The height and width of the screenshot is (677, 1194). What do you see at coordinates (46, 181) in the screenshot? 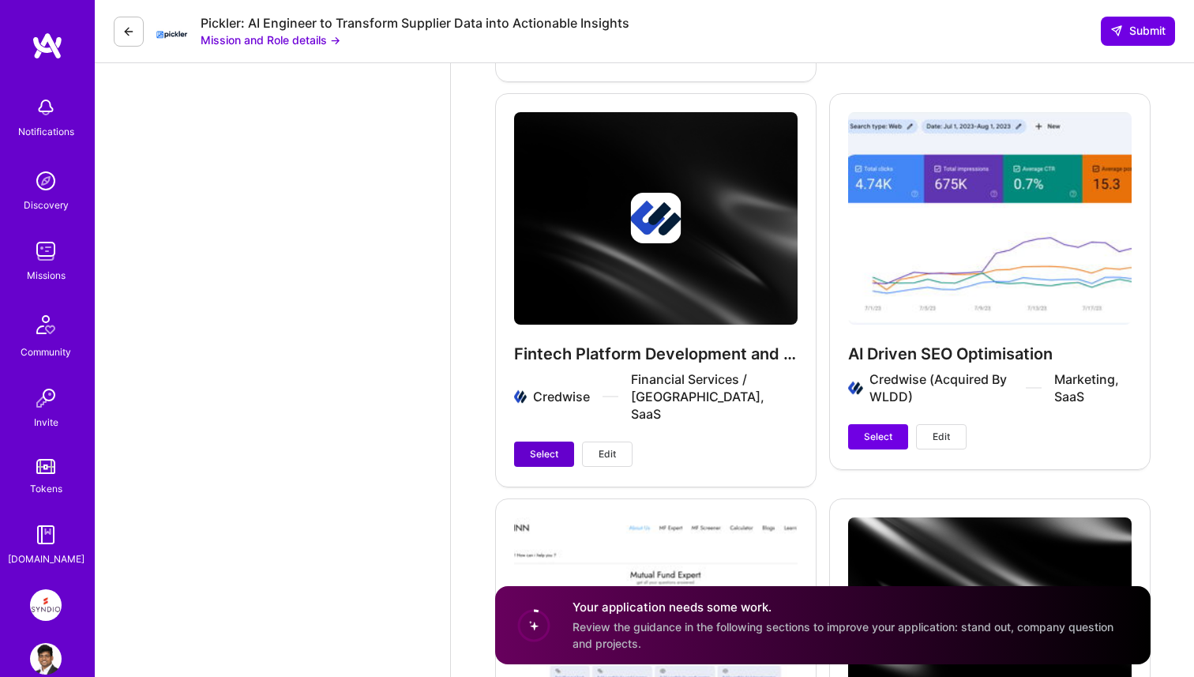
I see `img: discovery` at bounding box center [46, 181].